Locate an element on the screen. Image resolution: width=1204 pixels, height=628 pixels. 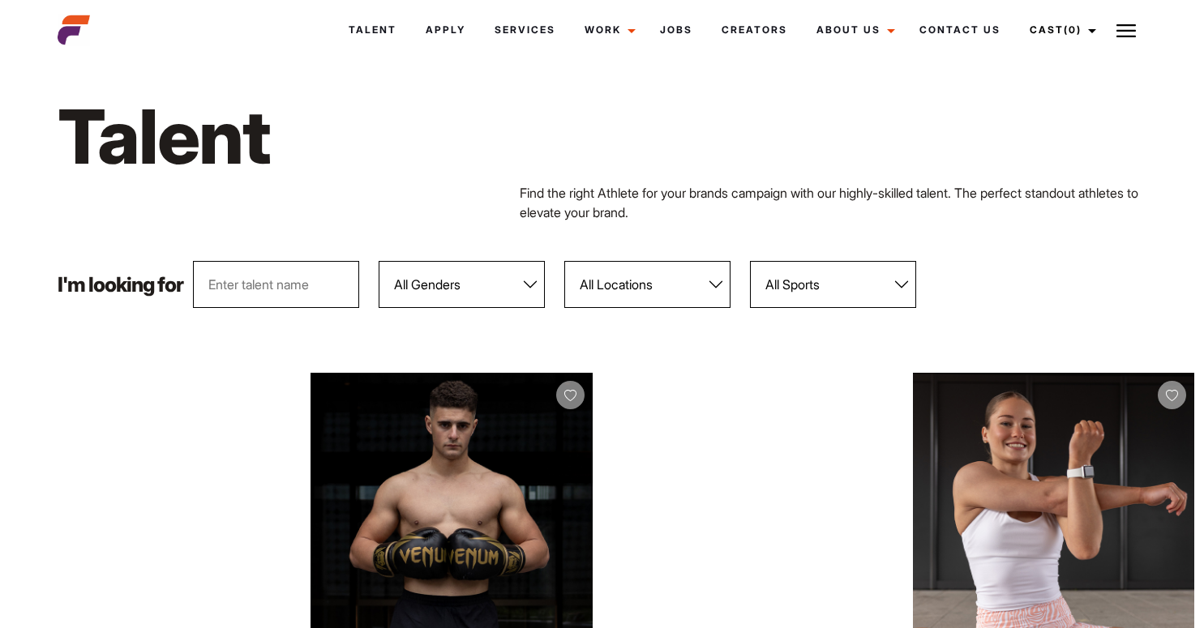
img: Burger icon is located at coordinates (1126, 31).